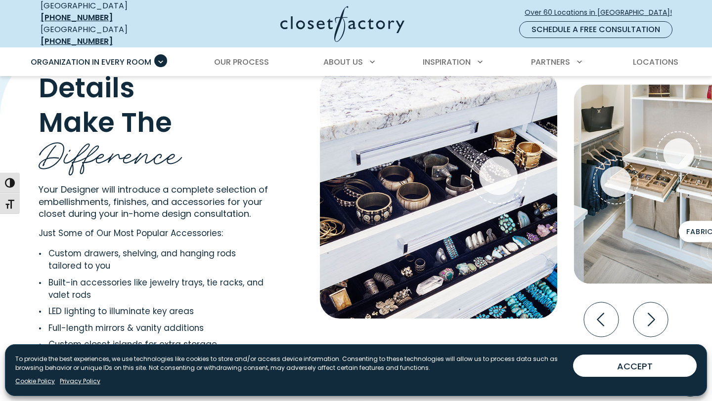 This screenshot has height=401, width=712. Describe the element at coordinates (35, 381) in the screenshot. I see `a: Cookie Policy` at that location.